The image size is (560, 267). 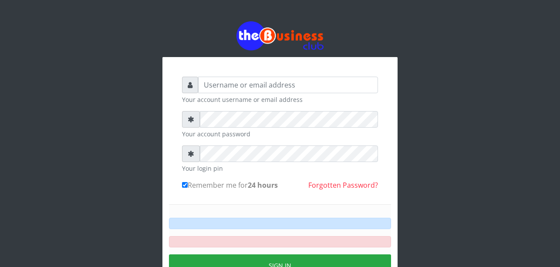 I want to click on a: Forgotten Password?, so click(x=343, y=185).